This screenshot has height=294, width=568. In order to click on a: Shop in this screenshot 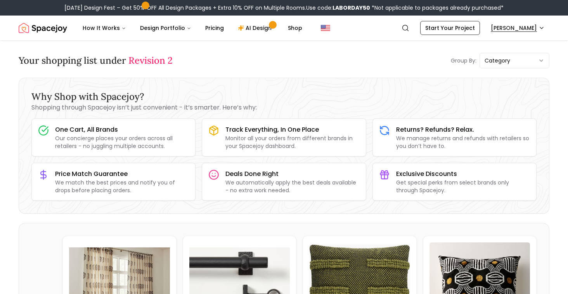, I will do `click(295, 28)`.